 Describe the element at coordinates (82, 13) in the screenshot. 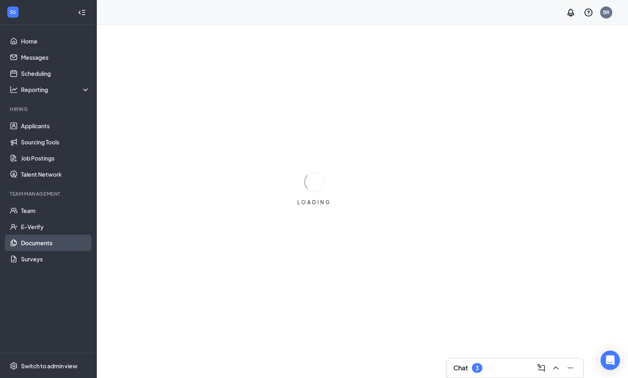

I see `svg: Collapse` at that location.